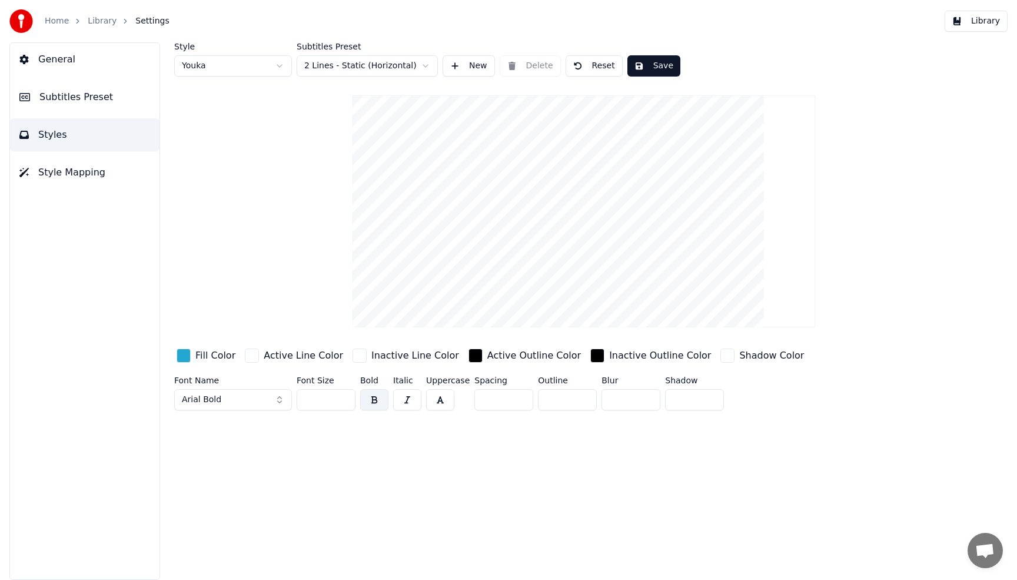  Describe the element at coordinates (374, 380) in the screenshot. I see `label: Bold` at that location.